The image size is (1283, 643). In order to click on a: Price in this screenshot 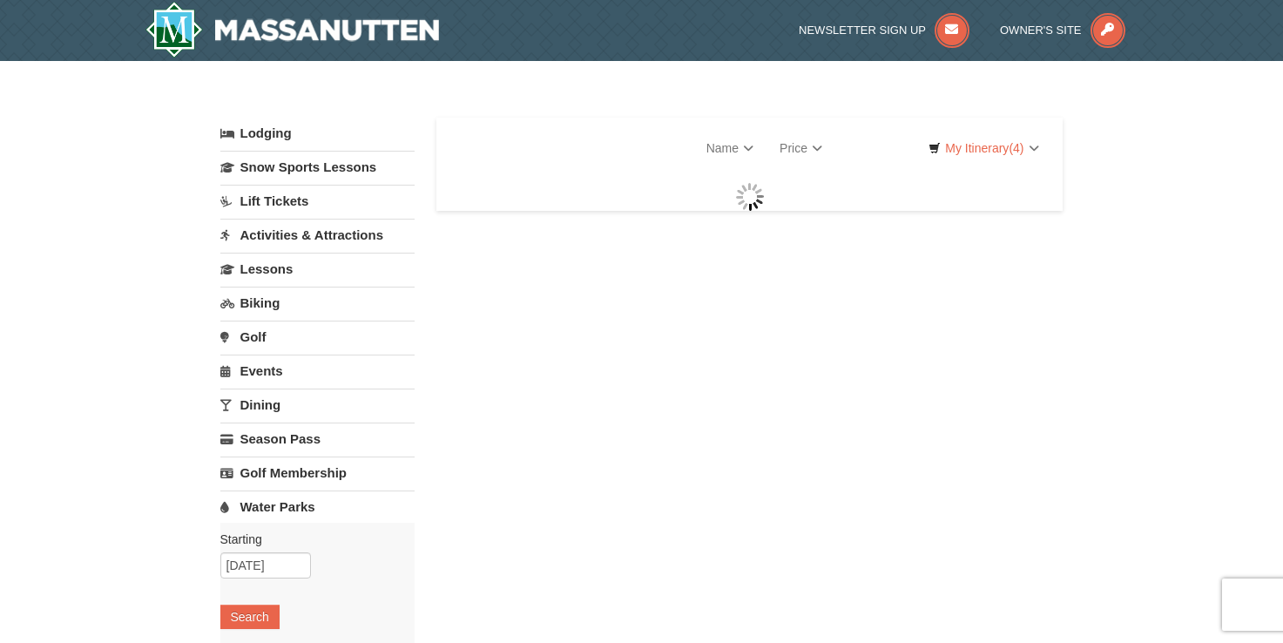, I will do `click(801, 148)`.